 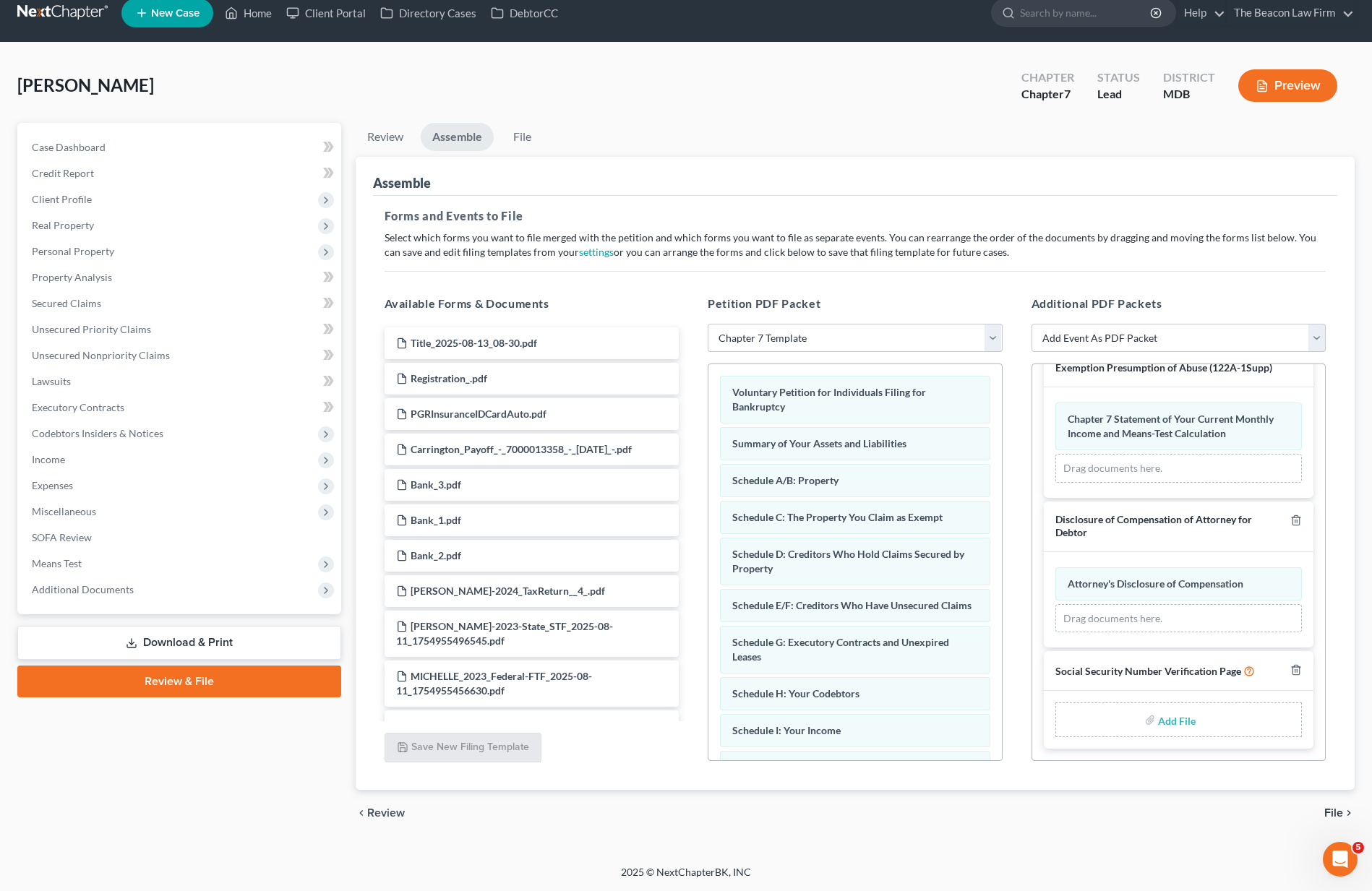 I want to click on span: Schedule E/F: Creditors Who Have Unsecured Claims, so click(x=852, y=605).